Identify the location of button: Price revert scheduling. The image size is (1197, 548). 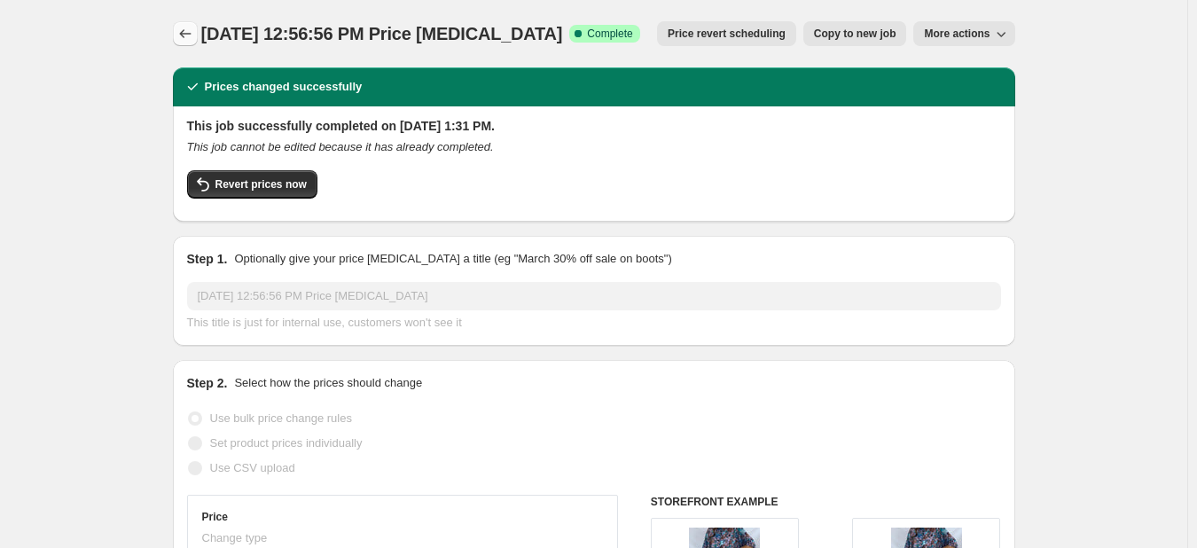
(726, 34).